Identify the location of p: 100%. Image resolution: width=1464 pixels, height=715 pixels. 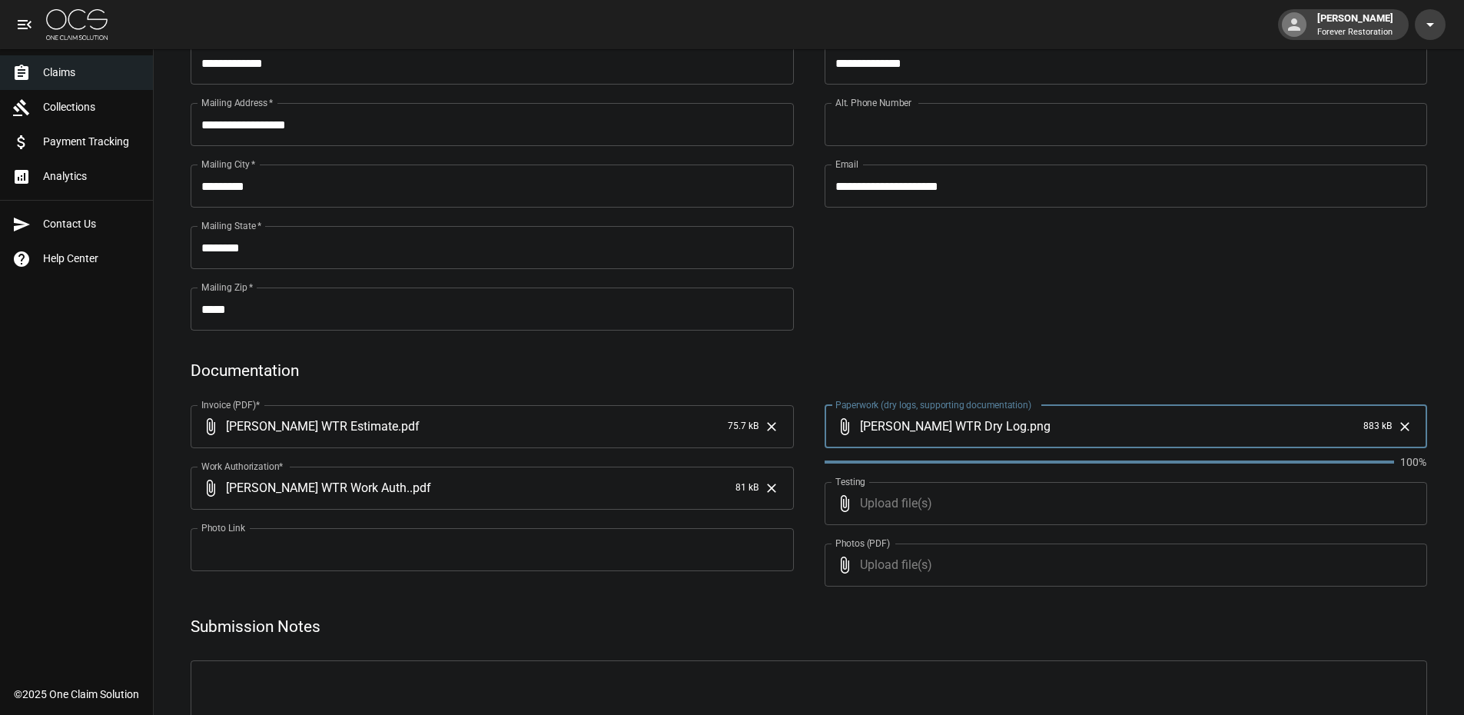
(1414, 462).